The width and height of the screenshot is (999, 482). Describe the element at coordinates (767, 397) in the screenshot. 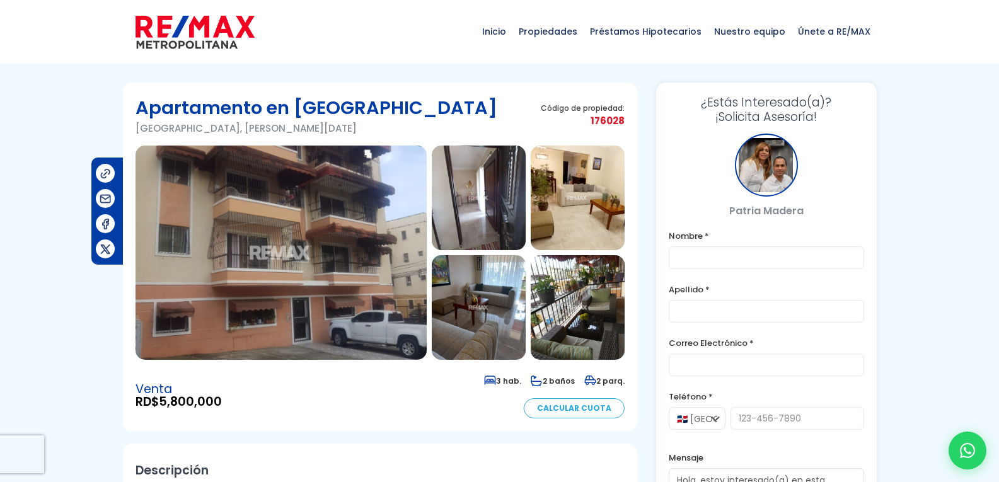

I see `label: Teléfono *` at that location.